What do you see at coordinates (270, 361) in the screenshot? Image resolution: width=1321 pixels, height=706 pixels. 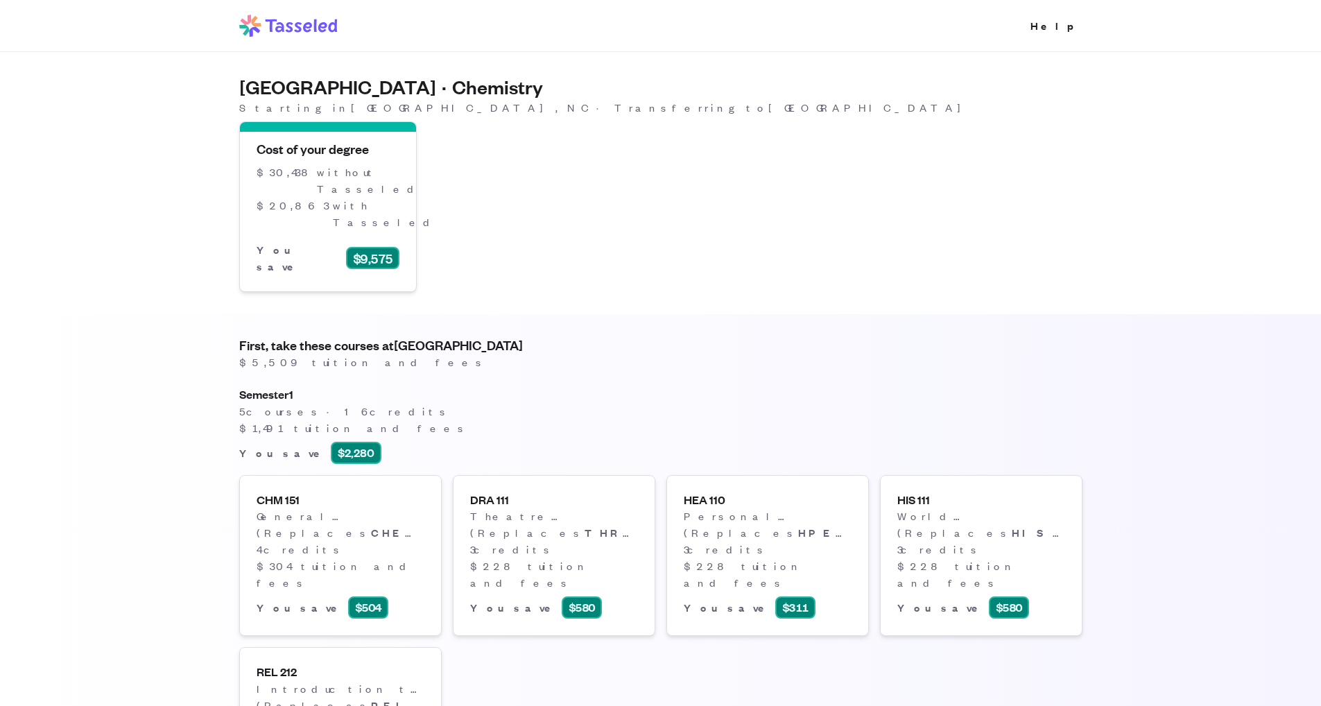 I see `span: $ 5,509` at bounding box center [270, 361].